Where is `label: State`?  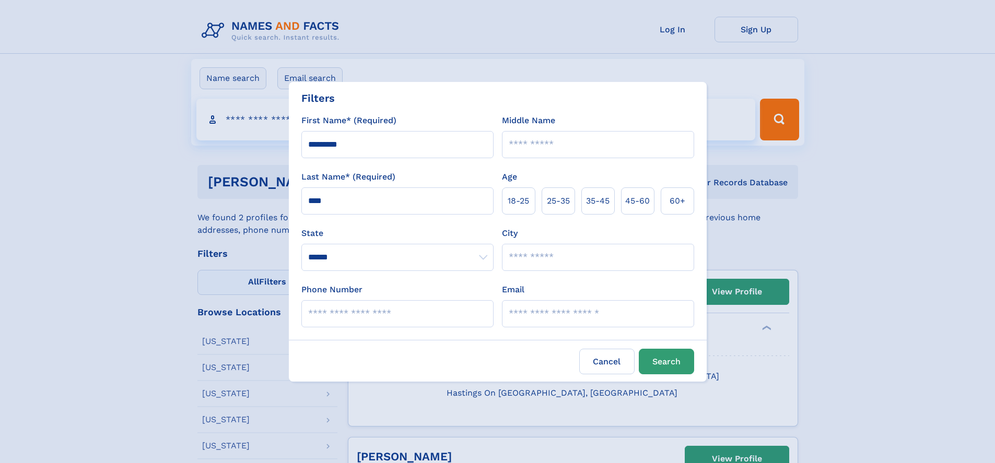 label: State is located at coordinates (397, 233).